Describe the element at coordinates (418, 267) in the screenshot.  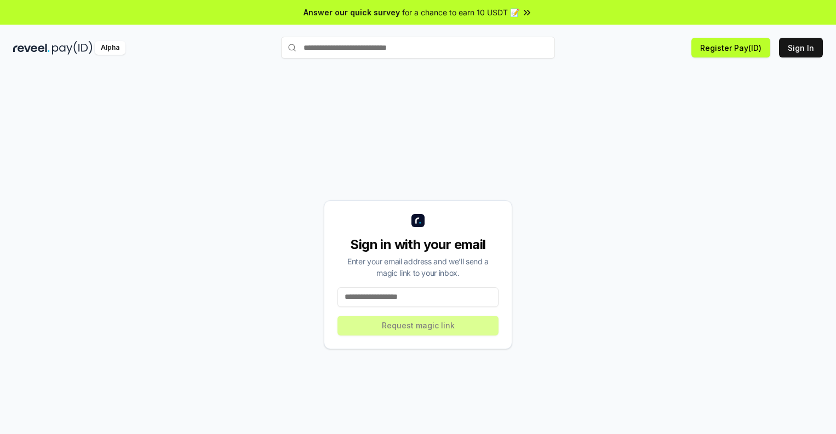
I see `div: Enter your email address and we’ll send a magic link to your inbox.` at that location.